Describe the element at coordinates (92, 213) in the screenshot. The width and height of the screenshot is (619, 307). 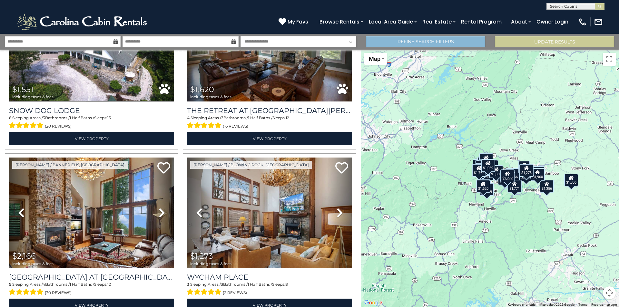
I see `img: thumbnail_165015526.jpeg` at that location.